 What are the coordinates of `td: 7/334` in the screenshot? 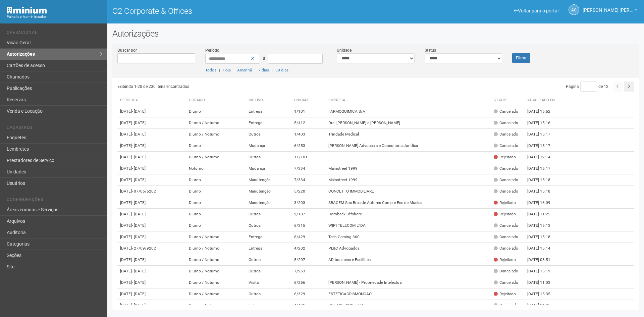 It's located at (308, 169).